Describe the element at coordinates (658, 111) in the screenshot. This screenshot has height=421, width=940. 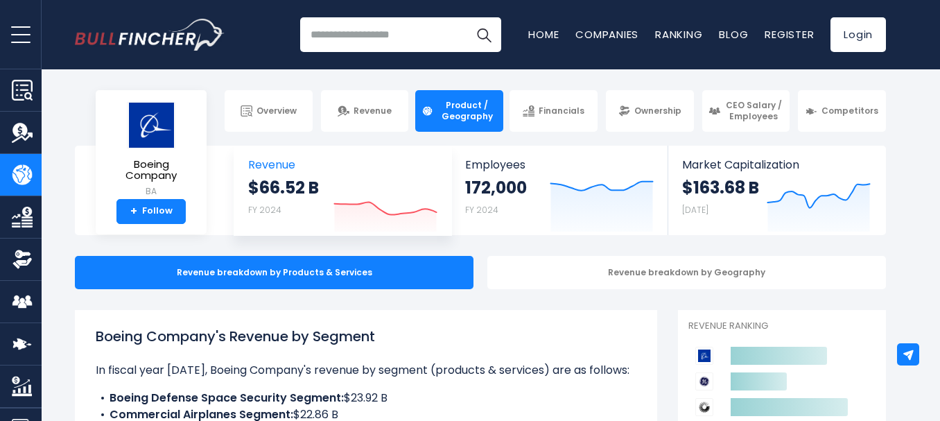
I see `span: Ownership` at that location.